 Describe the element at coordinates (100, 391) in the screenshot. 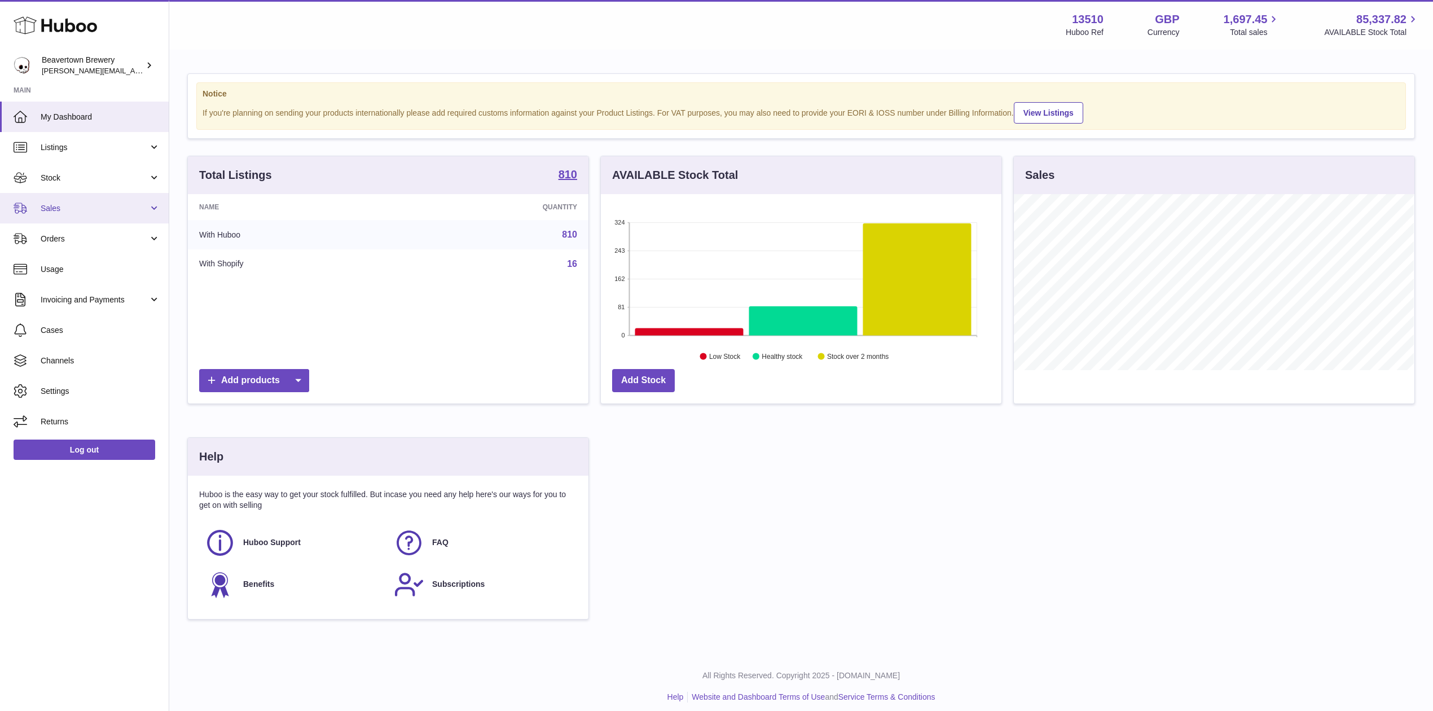

I see `span: Settings` at that location.